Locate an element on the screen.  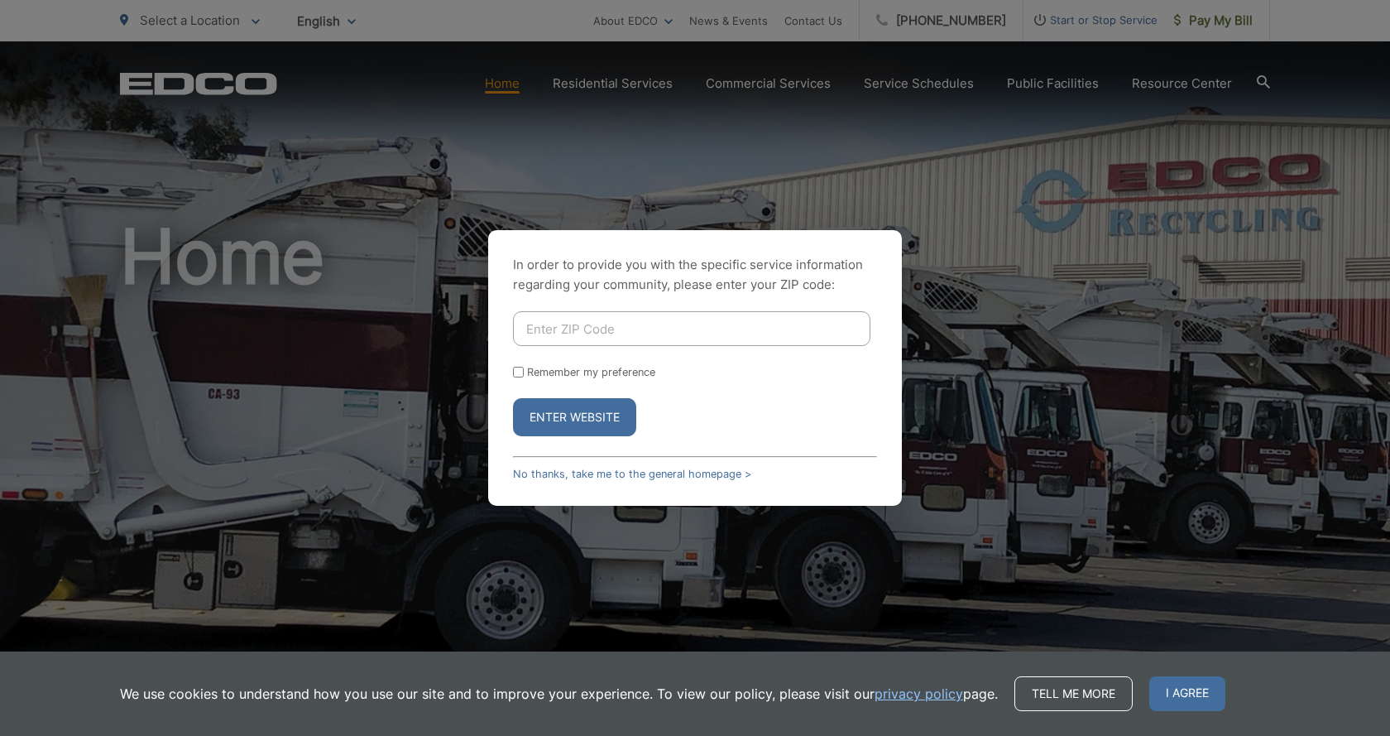
a: Tell me more is located at coordinates (1073, 693).